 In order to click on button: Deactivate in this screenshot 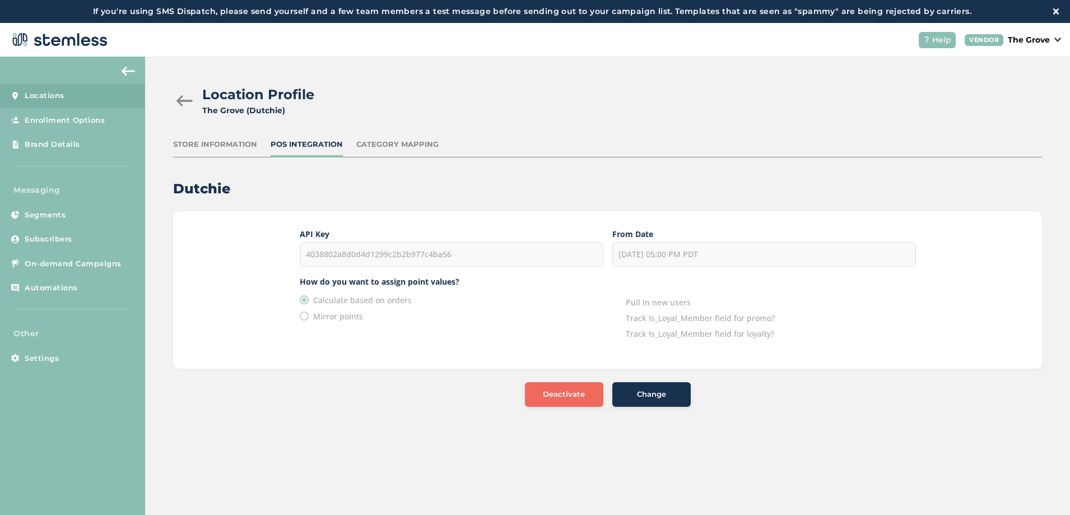, I will do `click(564, 394)`.